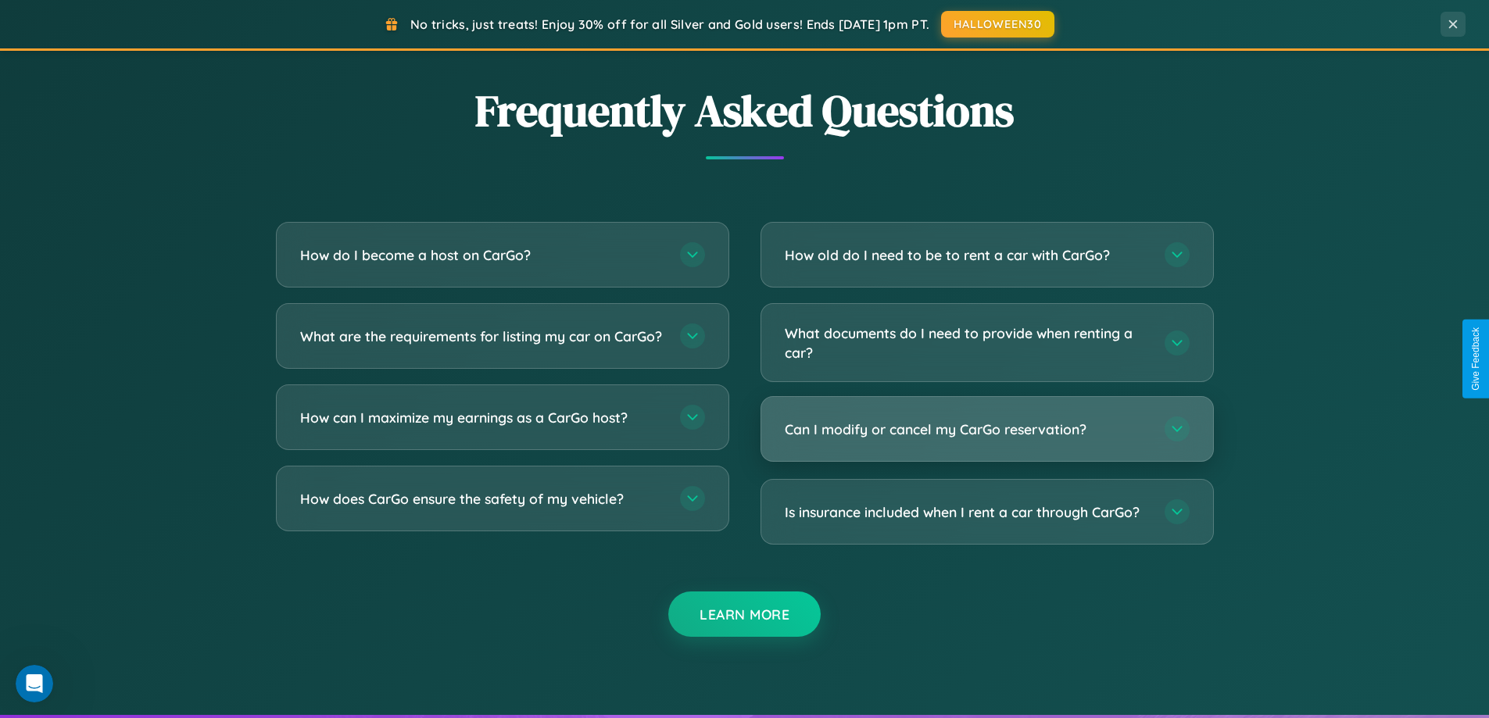 Image resolution: width=1489 pixels, height=718 pixels. What do you see at coordinates (967, 429) in the screenshot?
I see `h3: Can I modify or cancel my CarGo reservation?` at bounding box center [967, 429].